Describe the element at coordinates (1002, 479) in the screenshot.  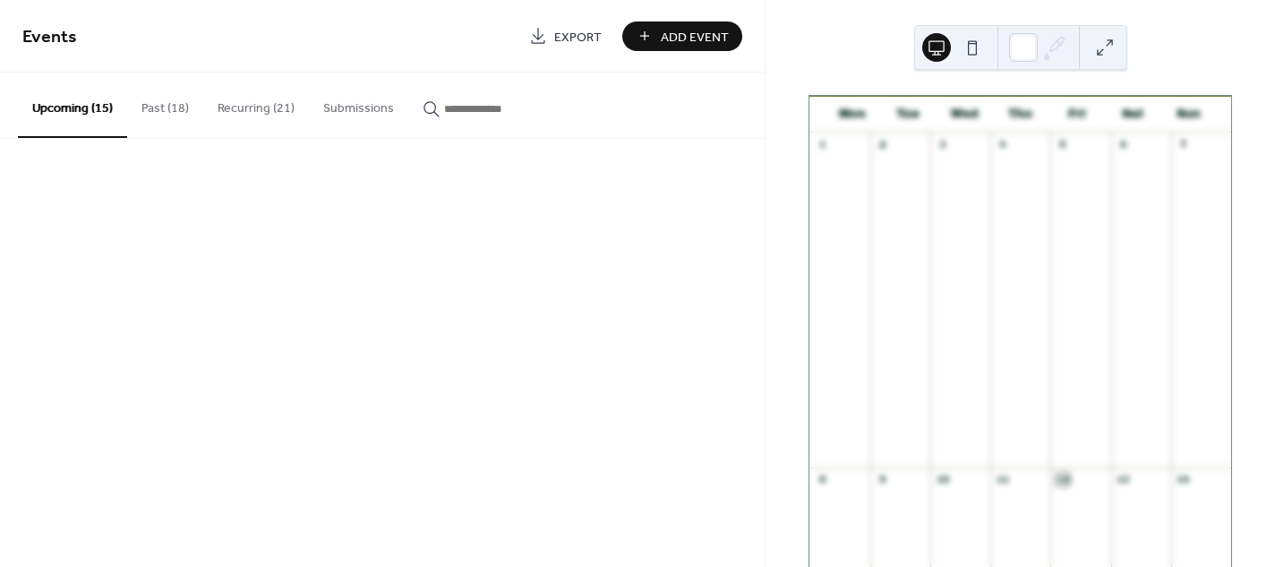
I see `div: 11` at that location.